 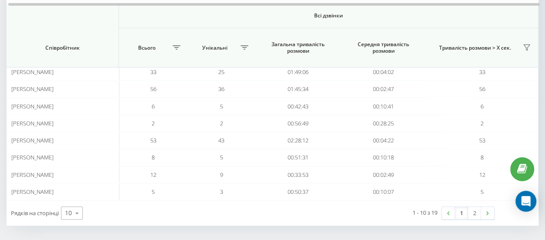 I want to click on div: 1 - 10 з 19, so click(x=425, y=213).